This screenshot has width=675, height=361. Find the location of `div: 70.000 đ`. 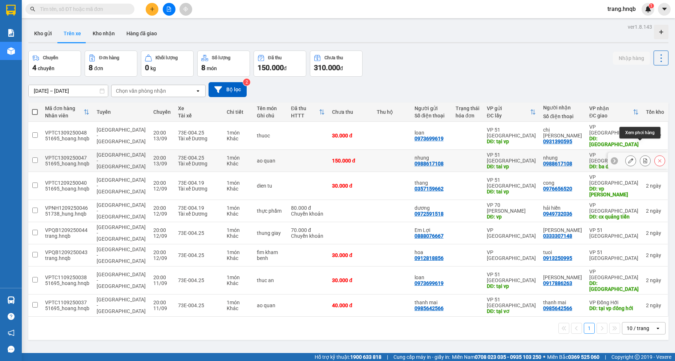

div: 70.000 đ is located at coordinates (308, 230).